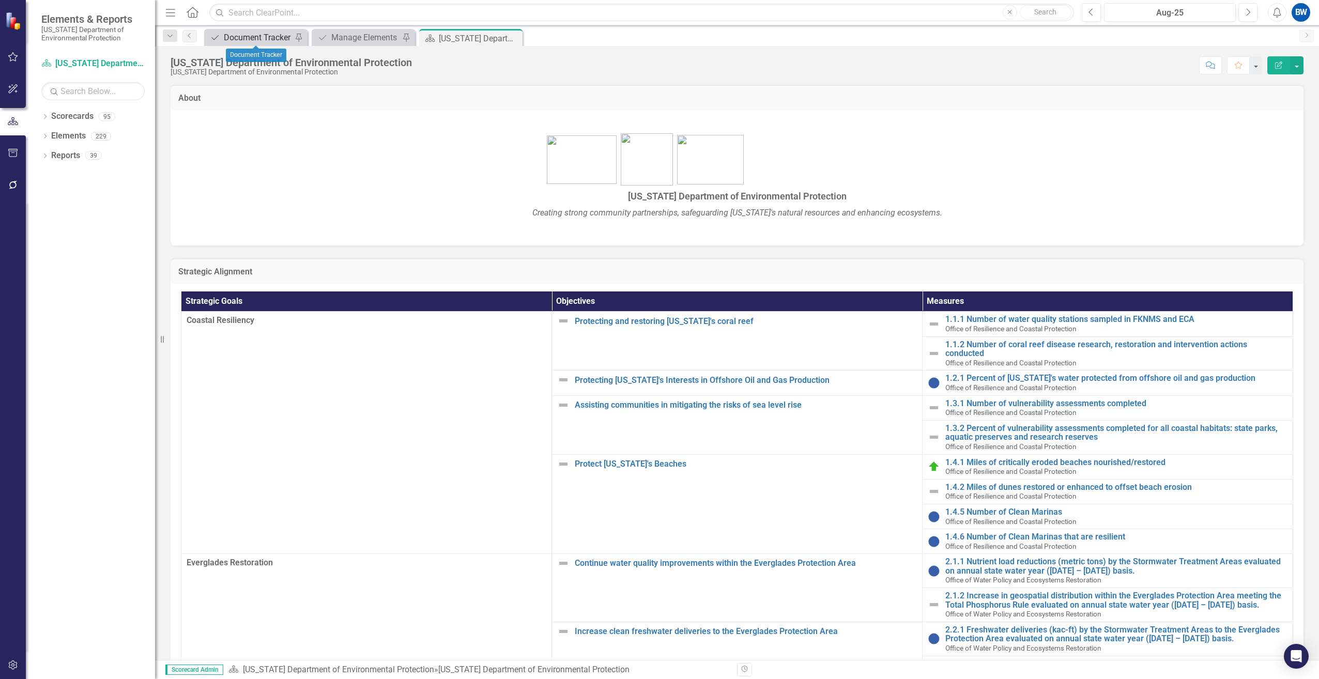 The width and height of the screenshot is (1319, 679). I want to click on span: Search, so click(1045, 12).